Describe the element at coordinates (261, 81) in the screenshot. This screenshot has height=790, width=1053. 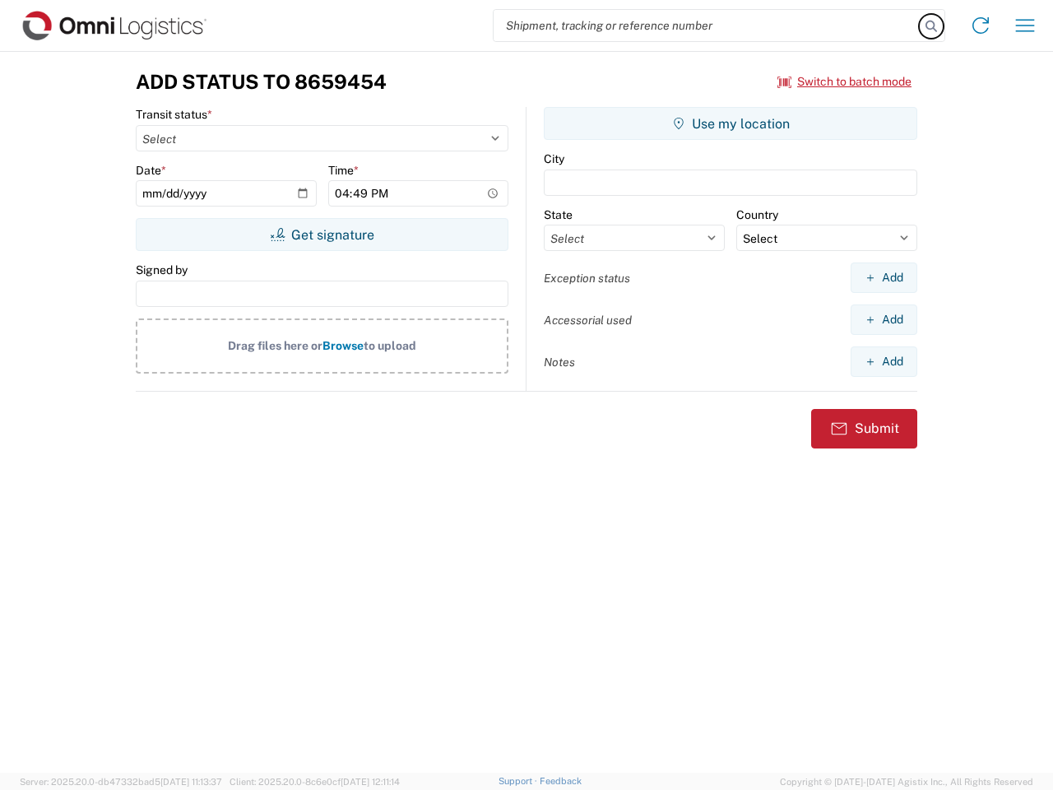
I see `h3: Add Status to 8659454` at that location.